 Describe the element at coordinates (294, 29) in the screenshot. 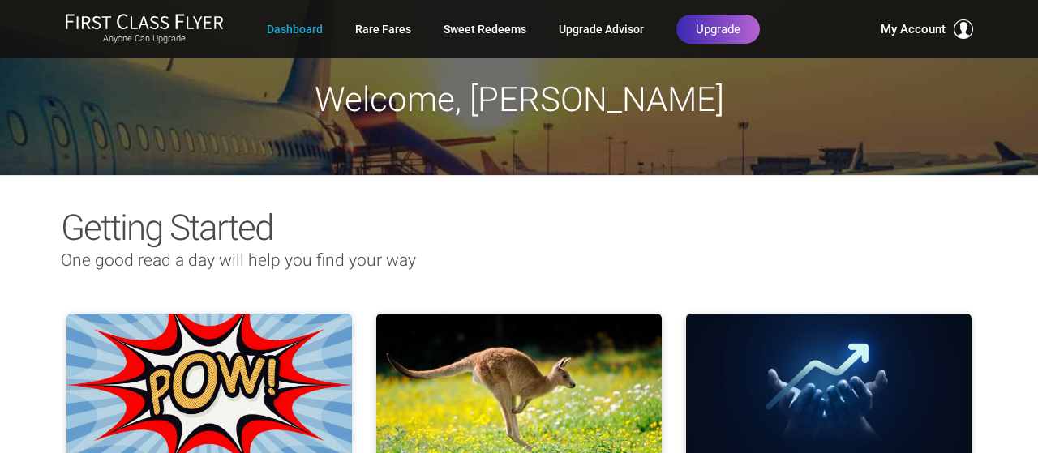

I see `a: Dashboard` at that location.